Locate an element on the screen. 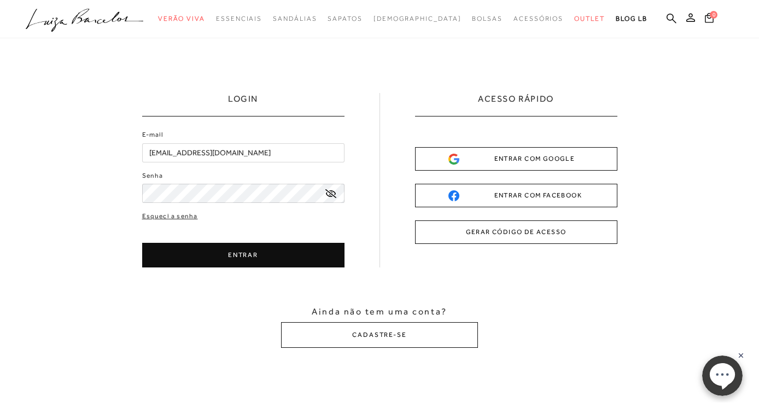 Image resolution: width=759 pixels, height=408 pixels. label: E-mail is located at coordinates (153, 135).